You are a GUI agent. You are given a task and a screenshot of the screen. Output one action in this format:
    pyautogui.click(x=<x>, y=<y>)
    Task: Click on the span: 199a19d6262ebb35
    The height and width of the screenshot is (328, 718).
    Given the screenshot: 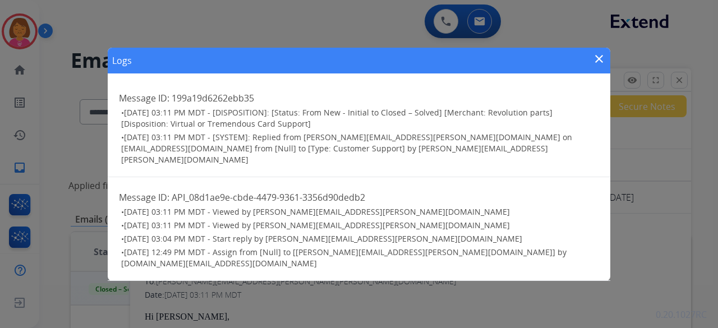 What is the action you would take?
    pyautogui.click(x=213, y=98)
    